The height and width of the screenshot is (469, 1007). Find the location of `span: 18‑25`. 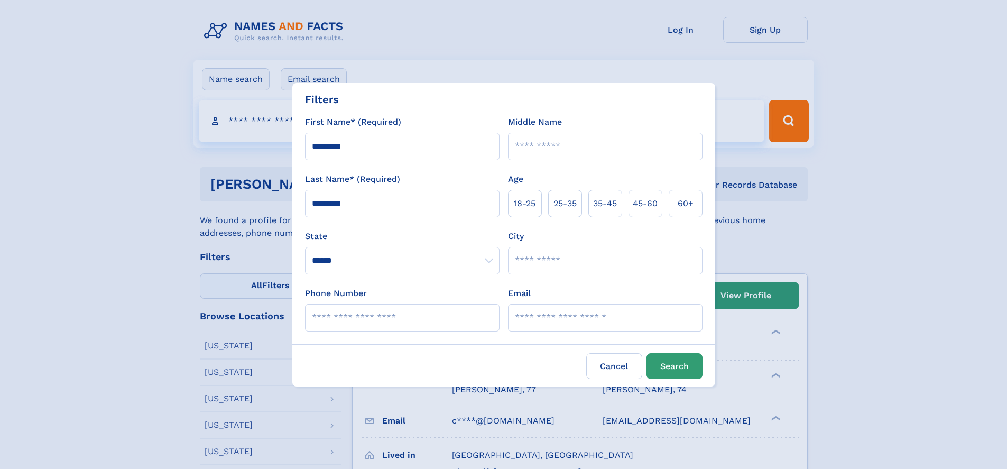

span: 18‑25 is located at coordinates (525, 204).